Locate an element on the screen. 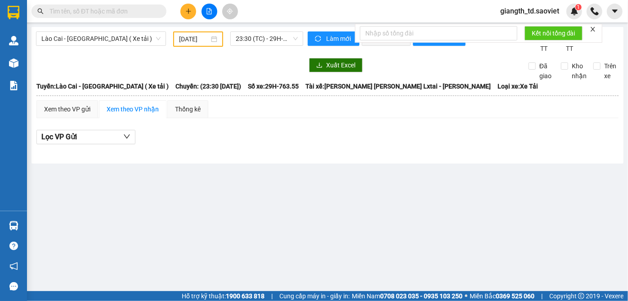  span: Làm mới is located at coordinates (339, 39).